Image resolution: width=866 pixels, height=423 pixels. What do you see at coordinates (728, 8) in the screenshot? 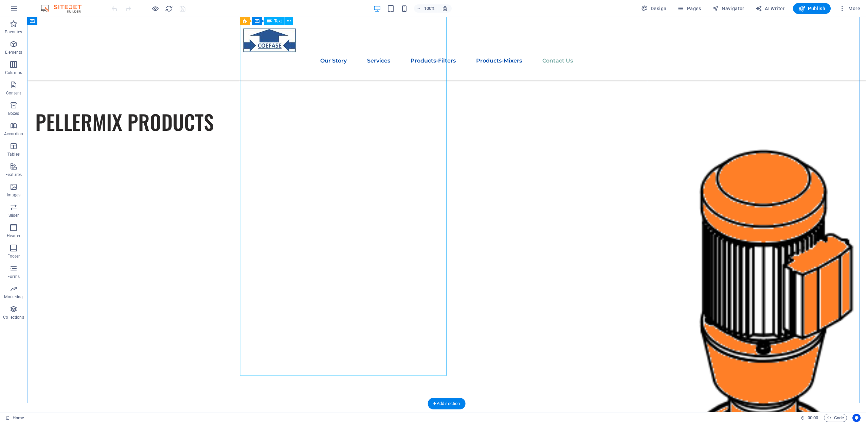
I see `span: Navigator` at bounding box center [728, 8].